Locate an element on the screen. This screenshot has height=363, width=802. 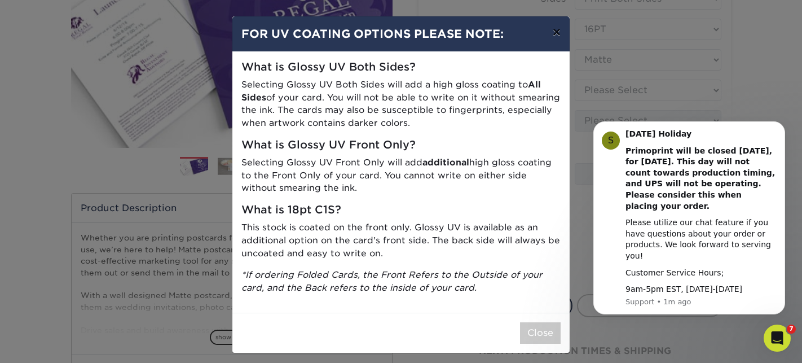
h5: What is Glossy UV Both Sides? is located at coordinates (401, 67).